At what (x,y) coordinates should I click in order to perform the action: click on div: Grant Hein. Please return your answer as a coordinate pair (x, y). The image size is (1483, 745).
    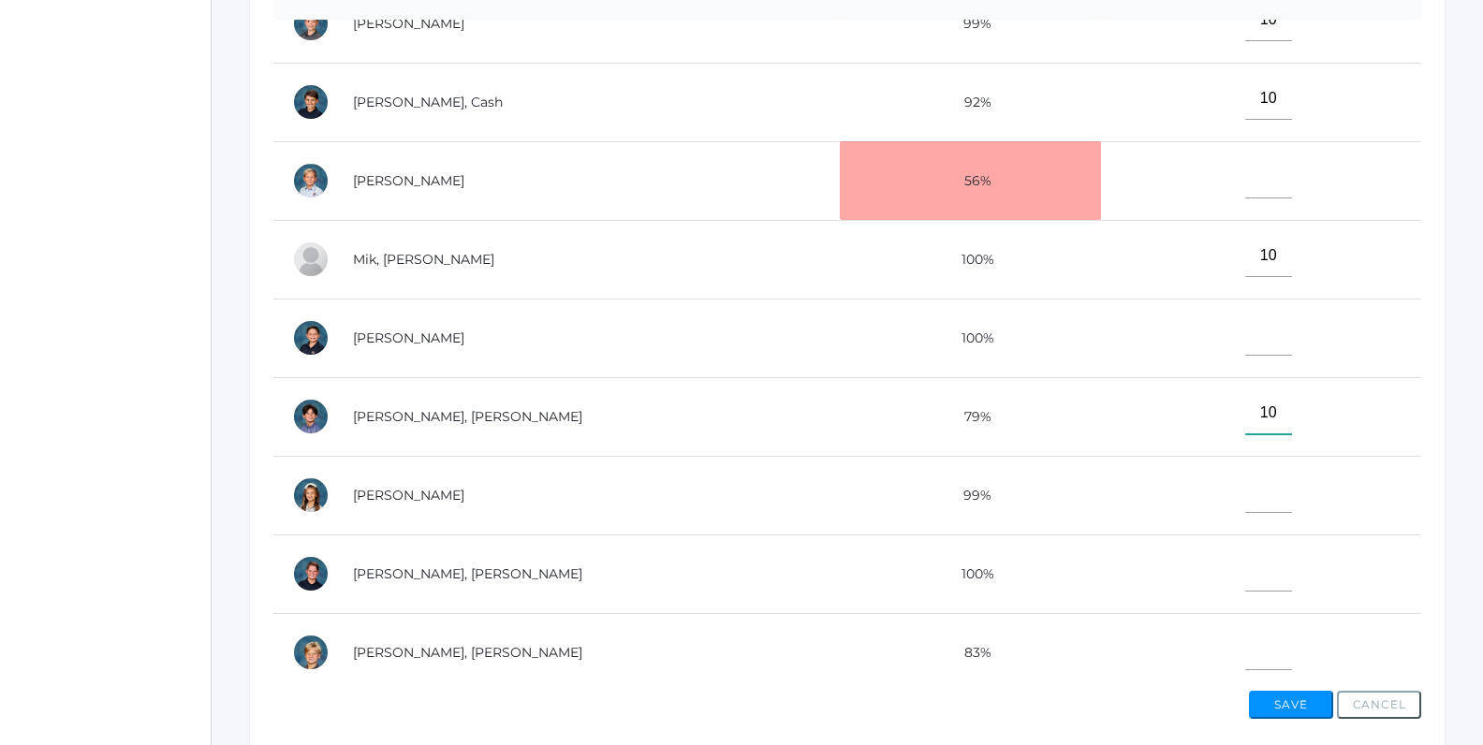
    Looking at the image, I should click on (311, 23).